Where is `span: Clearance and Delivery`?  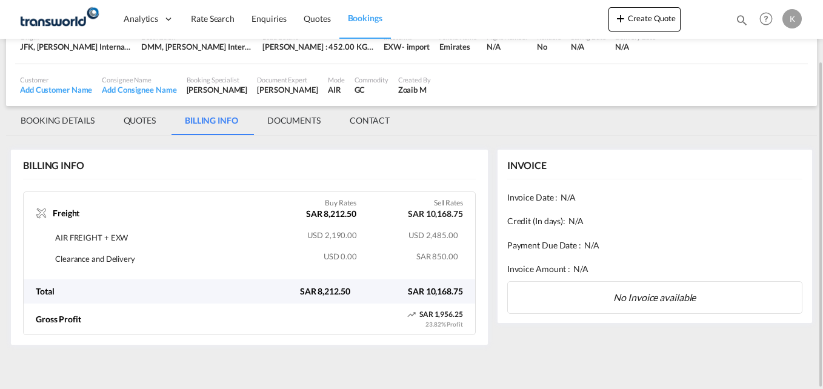
span: Clearance and Delivery is located at coordinates (95, 259).